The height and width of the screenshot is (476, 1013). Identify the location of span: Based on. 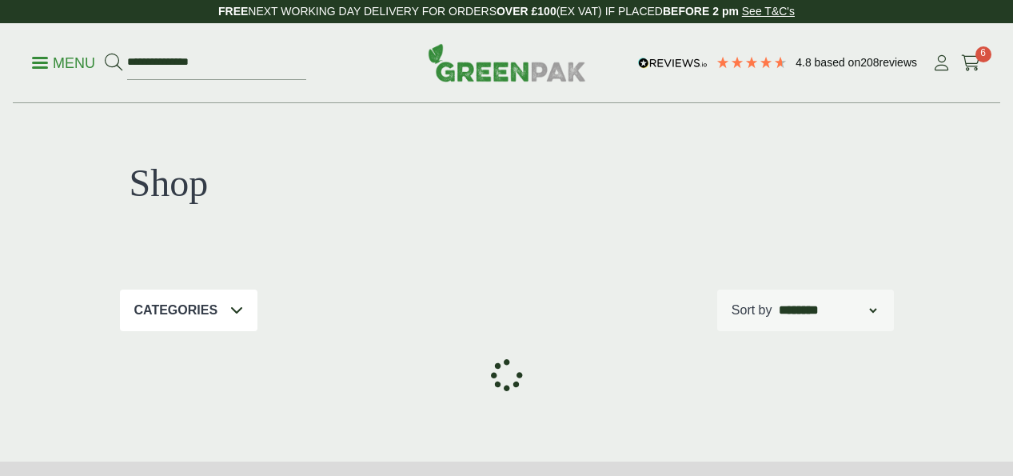
(838, 62).